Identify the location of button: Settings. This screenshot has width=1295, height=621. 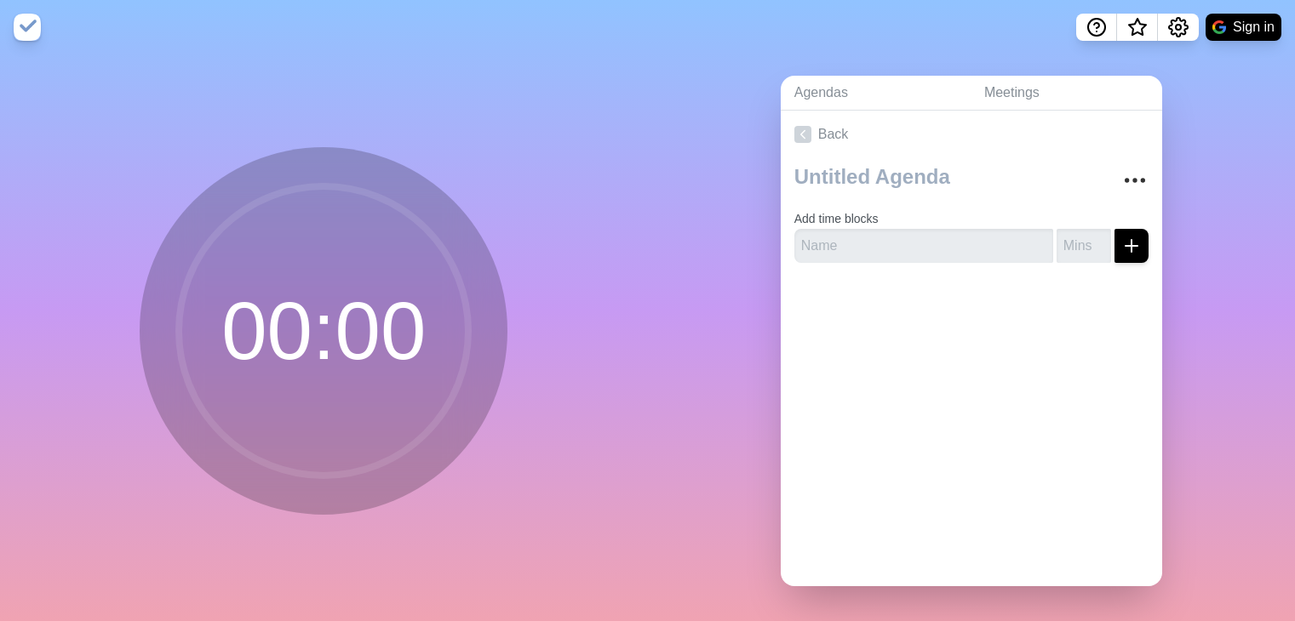
(1178, 27).